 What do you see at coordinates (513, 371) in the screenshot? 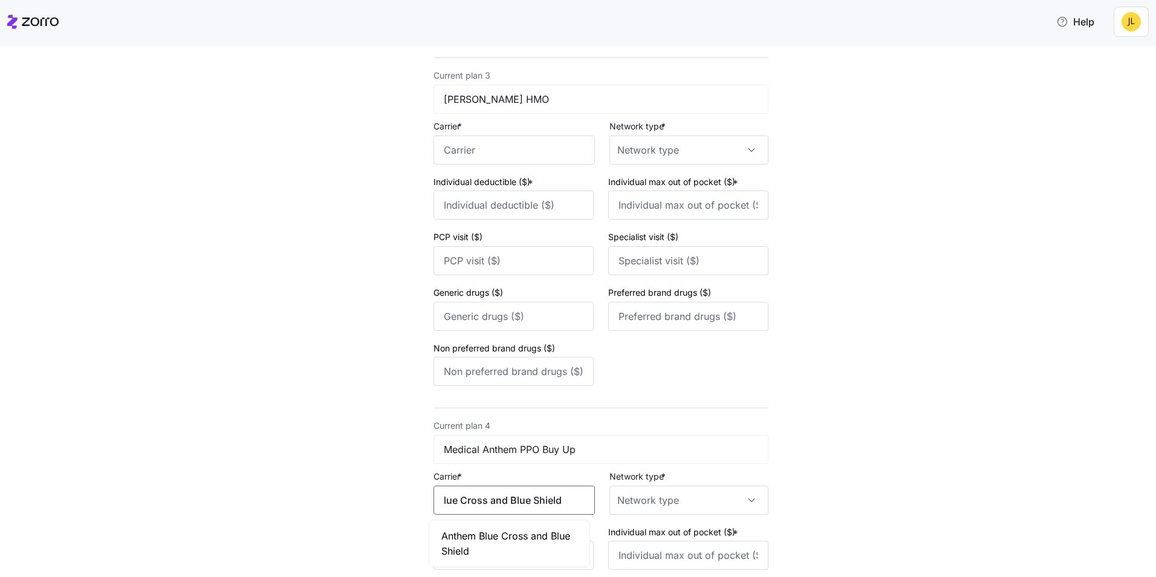
I see `input: Non preferred brand drugs ($)` at bounding box center [513, 371].